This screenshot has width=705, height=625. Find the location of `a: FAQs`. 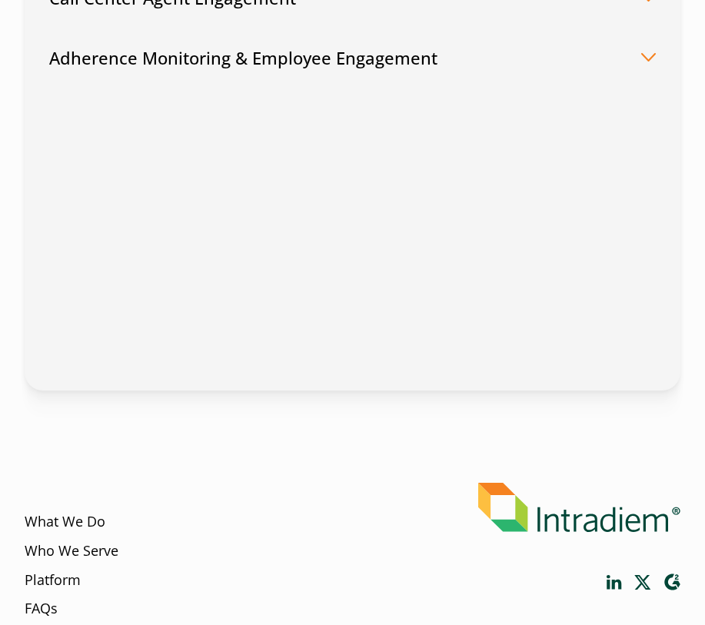

a: FAQs is located at coordinates (41, 609).